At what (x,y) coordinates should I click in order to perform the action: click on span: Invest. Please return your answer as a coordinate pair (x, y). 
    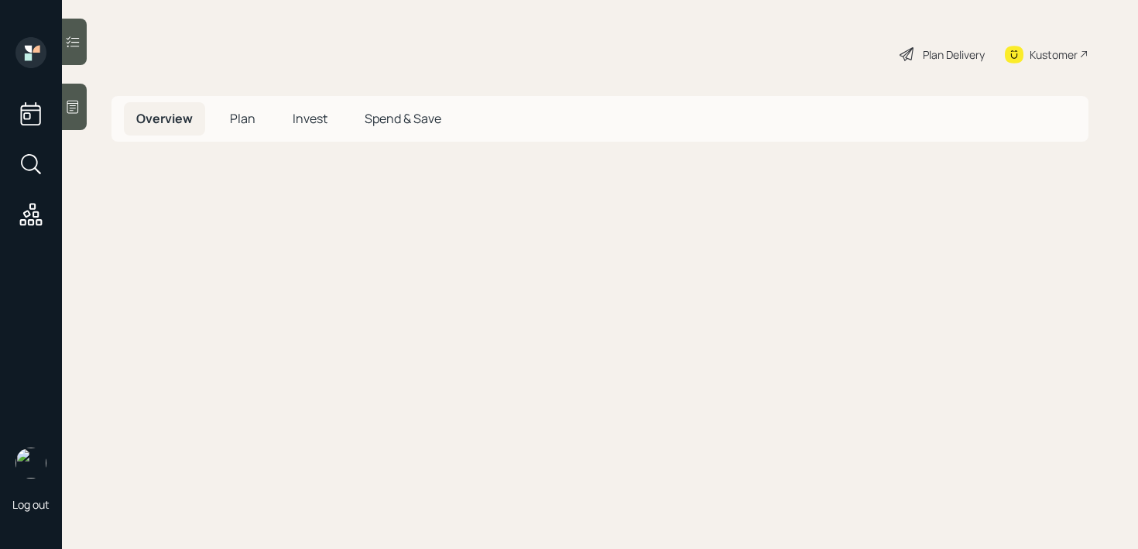
    Looking at the image, I should click on (310, 118).